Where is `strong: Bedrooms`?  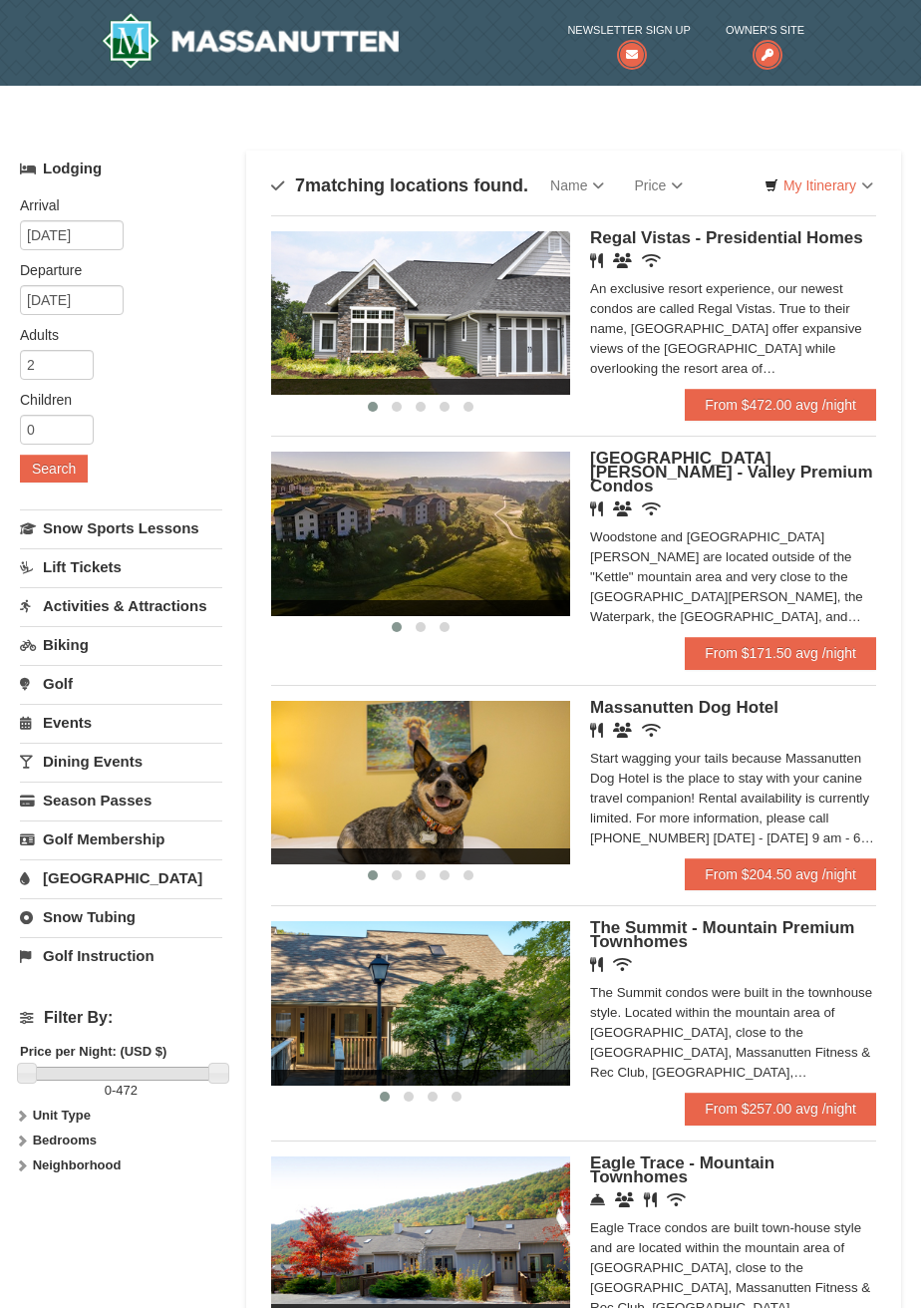 strong: Bedrooms is located at coordinates (65, 1140).